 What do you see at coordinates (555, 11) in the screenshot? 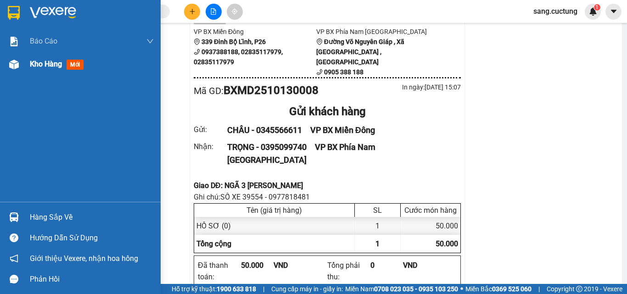
I see `span: sang.cuctung` at bounding box center [555, 11].